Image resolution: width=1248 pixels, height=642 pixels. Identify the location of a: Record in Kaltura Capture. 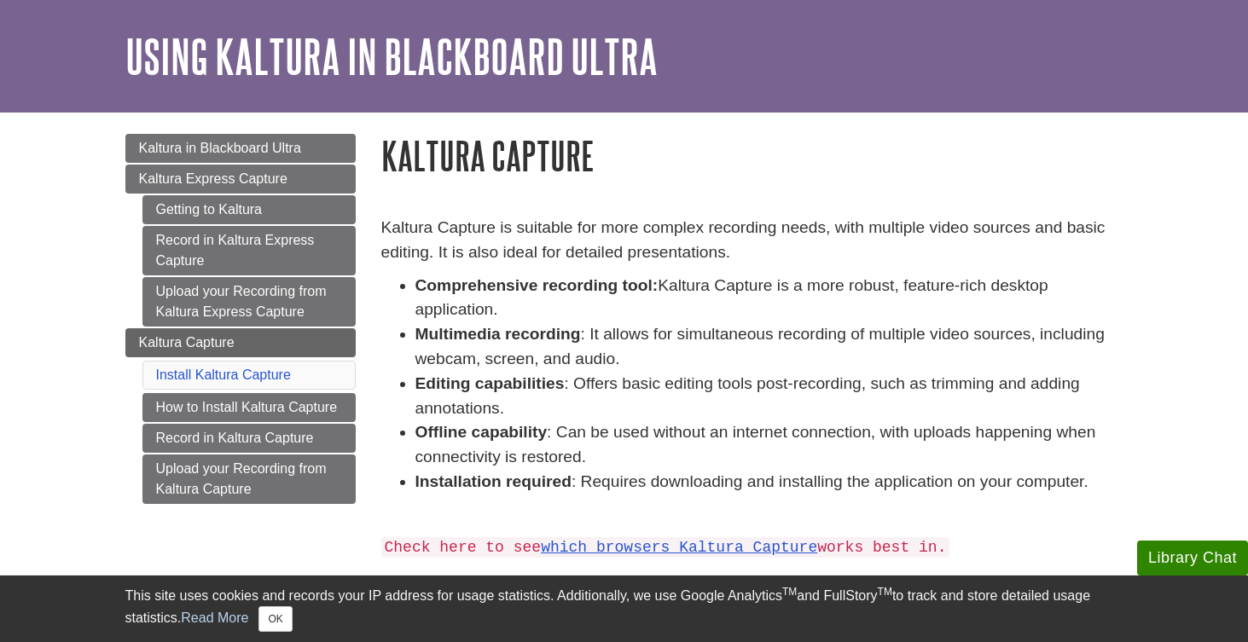
(249, 439).